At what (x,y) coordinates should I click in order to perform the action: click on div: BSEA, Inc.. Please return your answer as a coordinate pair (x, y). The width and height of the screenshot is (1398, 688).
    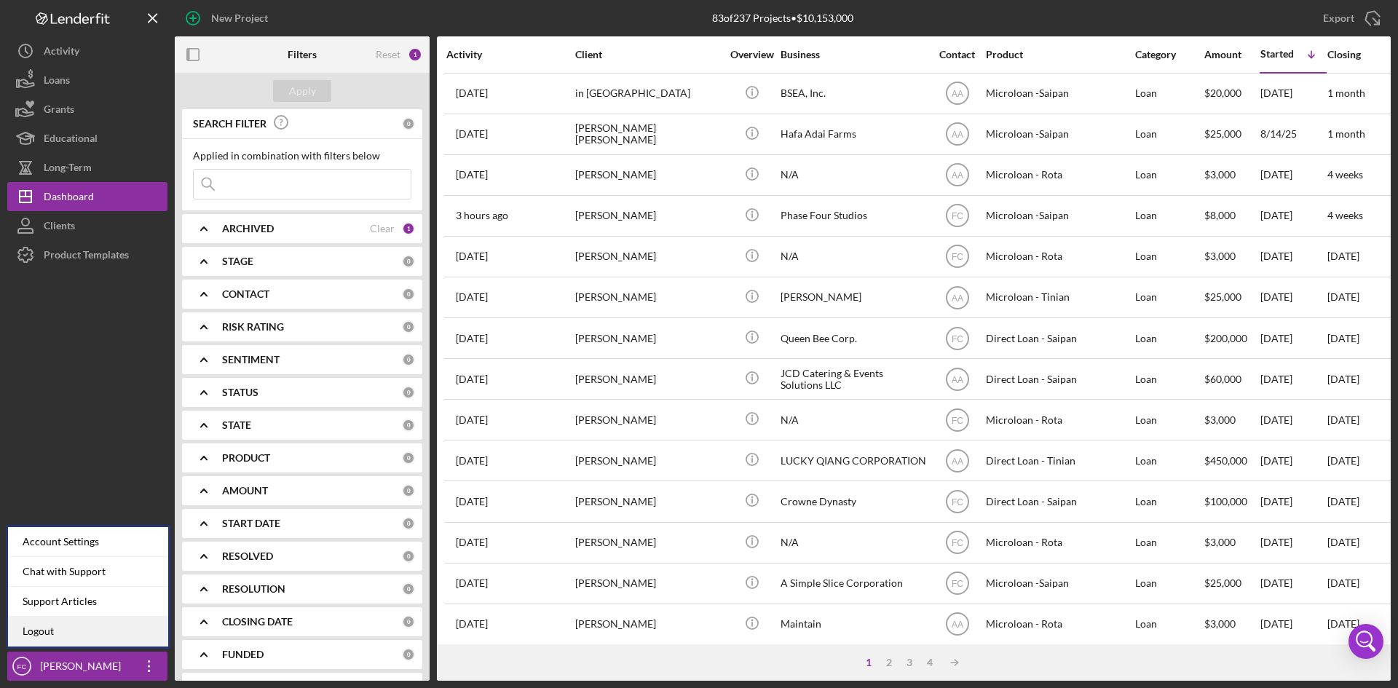
    Looking at the image, I should click on (853, 93).